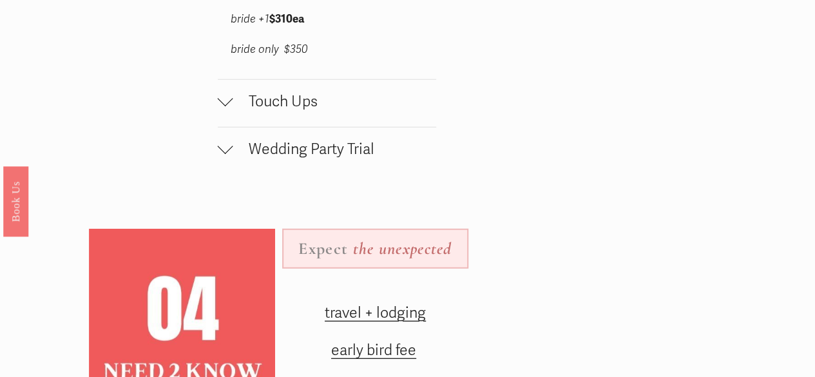 This screenshot has height=377, width=815. Describe the element at coordinates (327, 103) in the screenshot. I see `button: Touch Ups` at that location.